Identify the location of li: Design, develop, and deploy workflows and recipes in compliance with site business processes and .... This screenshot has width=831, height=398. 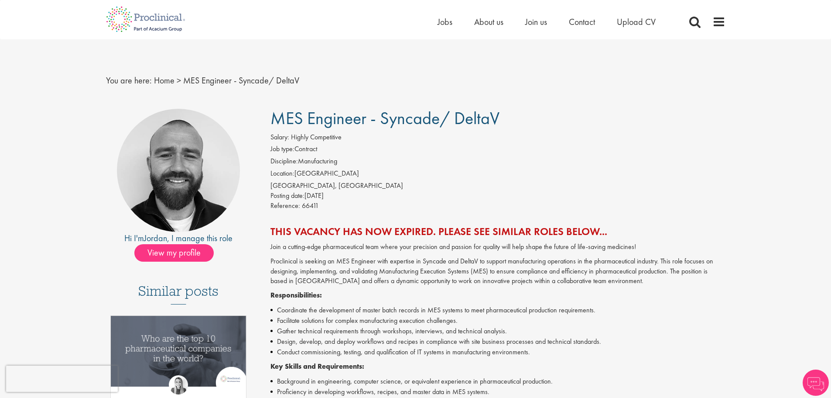
(498, 341).